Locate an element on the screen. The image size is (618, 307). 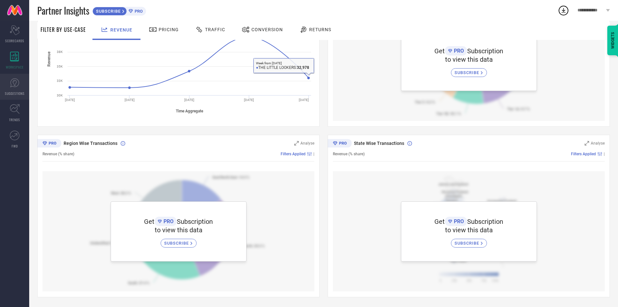
tspan: Revenue is located at coordinates (49, 59).